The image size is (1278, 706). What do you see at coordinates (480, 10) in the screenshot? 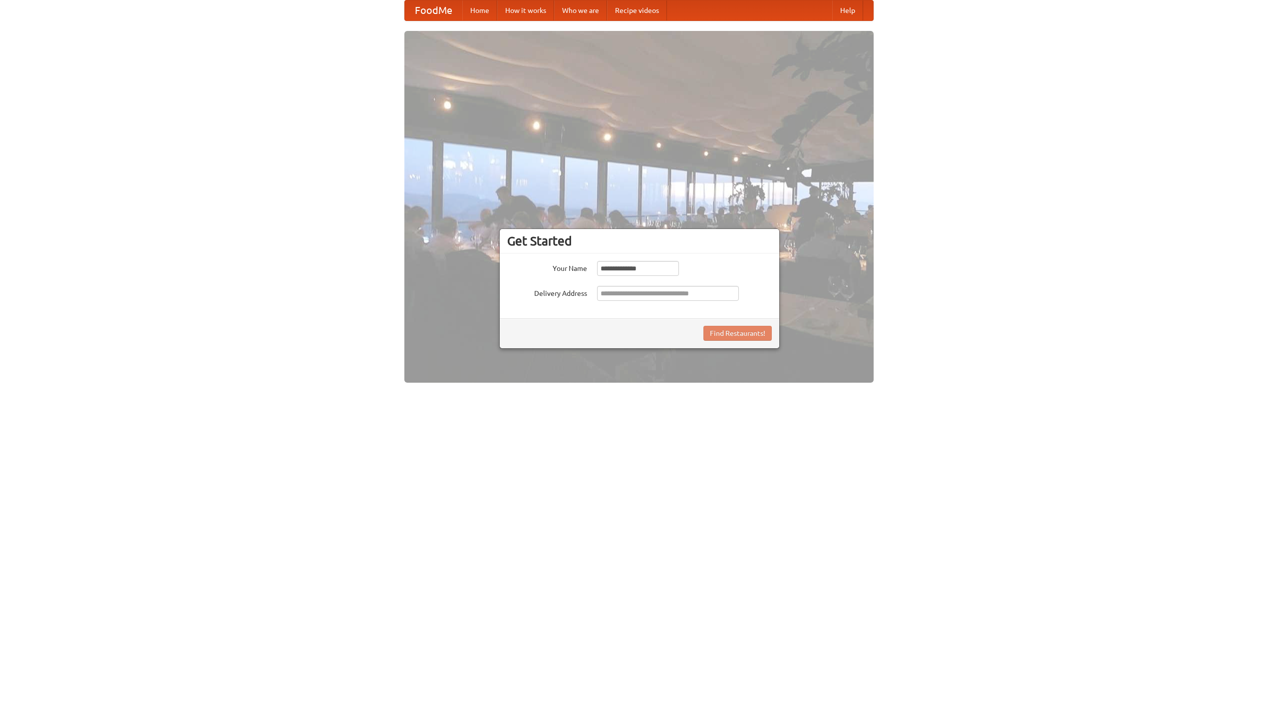
I see `a: Home` at bounding box center [480, 10].